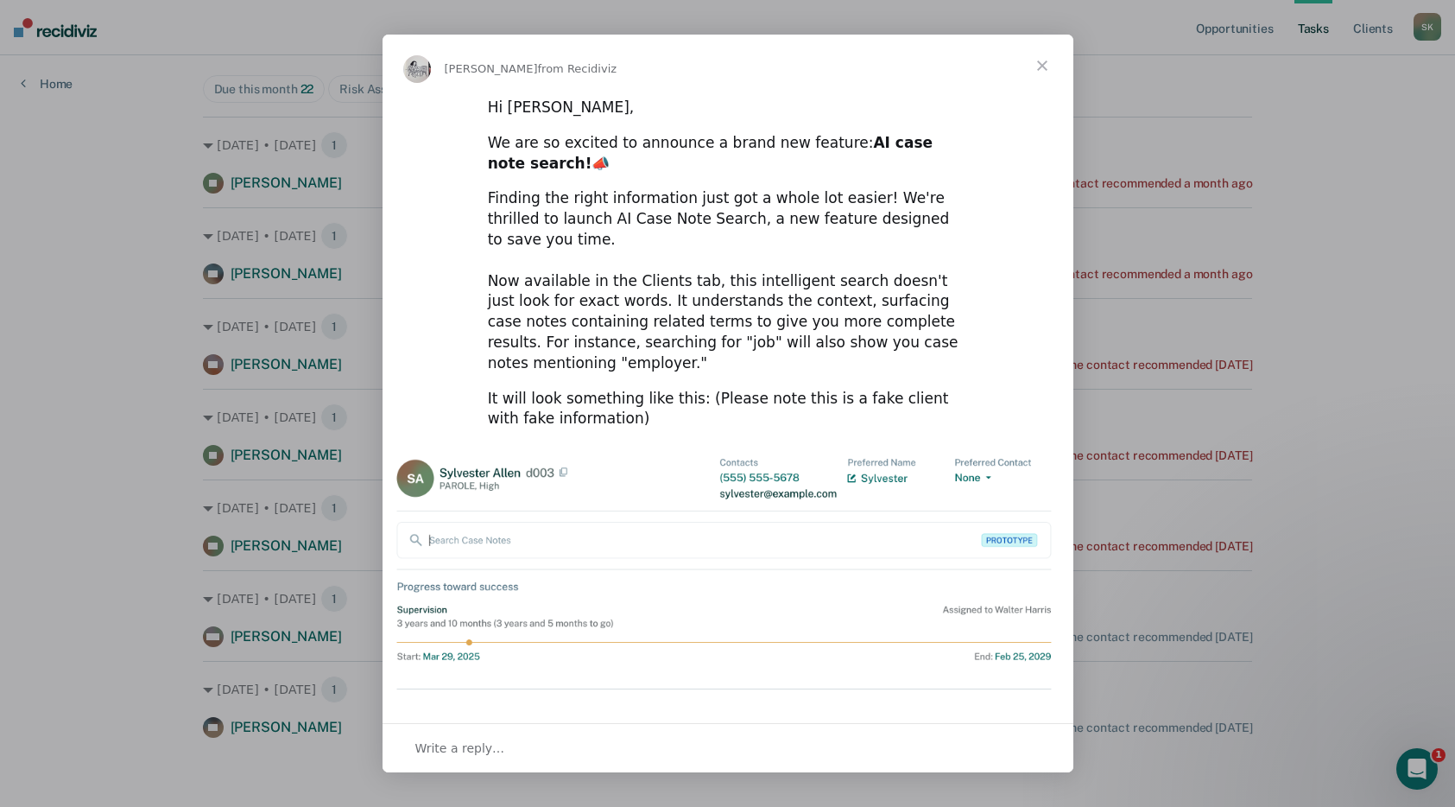 This screenshot has width=1455, height=807. What do you see at coordinates (728, 281) in the screenshot?
I see `div: Finding the right information just got a whole lot easier! We're thrilled to launch AI Case Note ...` at bounding box center [728, 281].